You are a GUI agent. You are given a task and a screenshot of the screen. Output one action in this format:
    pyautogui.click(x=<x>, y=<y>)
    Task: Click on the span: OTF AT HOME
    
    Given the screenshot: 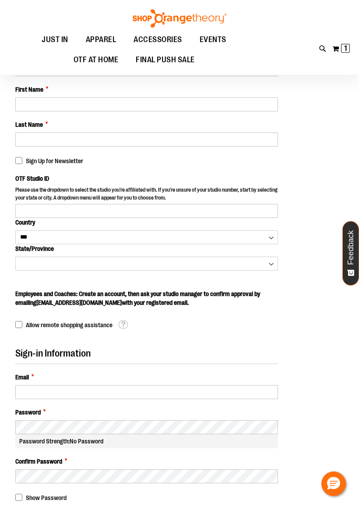 What is the action you would take?
    pyautogui.click(x=96, y=60)
    